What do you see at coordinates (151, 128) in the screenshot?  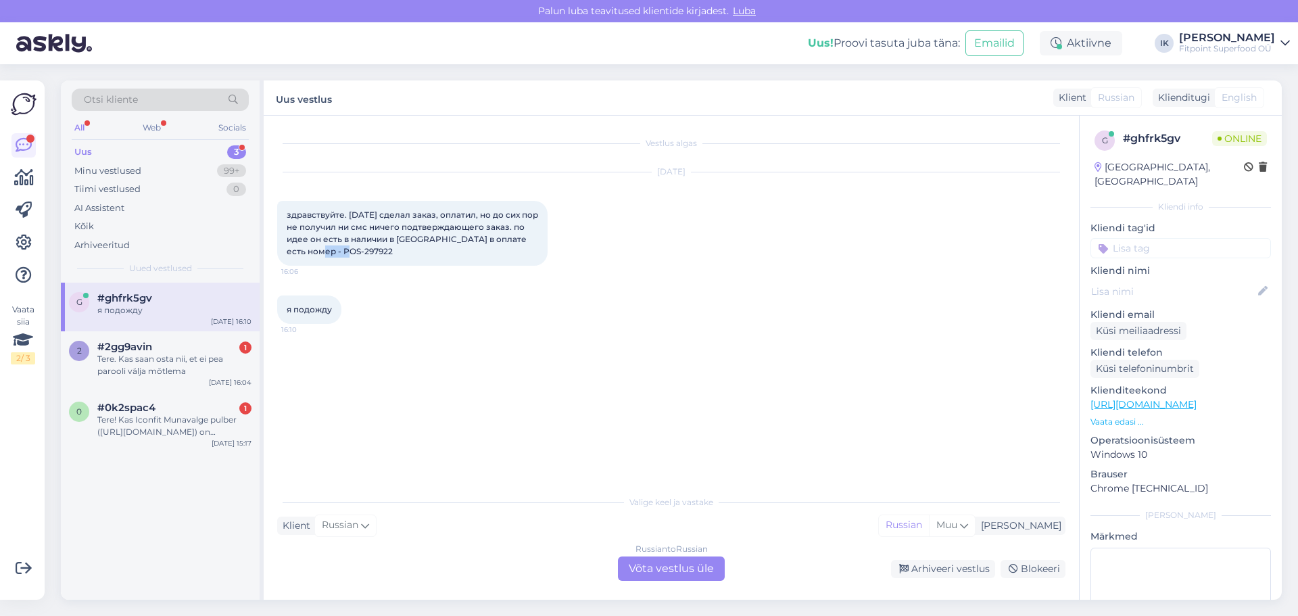 I see `div: Web` at bounding box center [151, 128].